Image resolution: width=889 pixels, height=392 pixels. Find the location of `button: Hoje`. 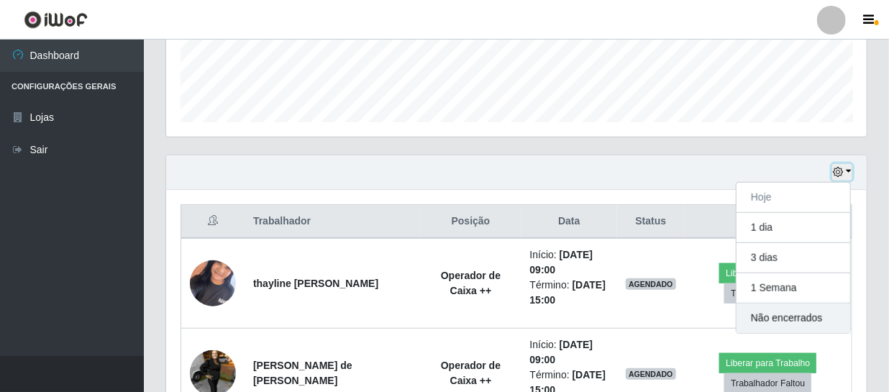

button: Hoje is located at coordinates (793, 198).